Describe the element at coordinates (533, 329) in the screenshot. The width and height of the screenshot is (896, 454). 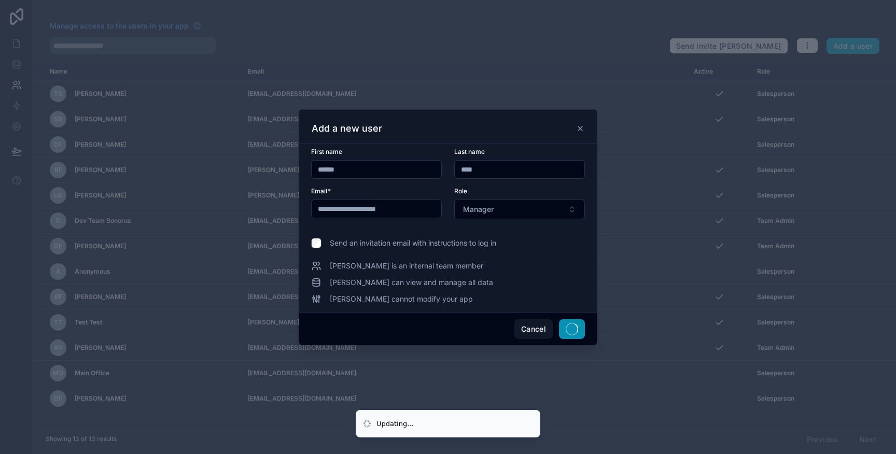
I see `button: Cancel` at that location.